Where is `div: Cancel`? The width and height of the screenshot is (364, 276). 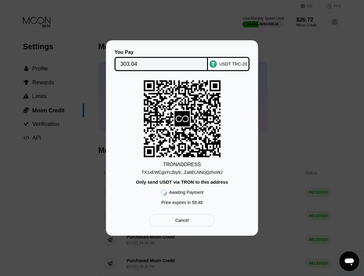
div: Cancel is located at coordinates (182, 220).